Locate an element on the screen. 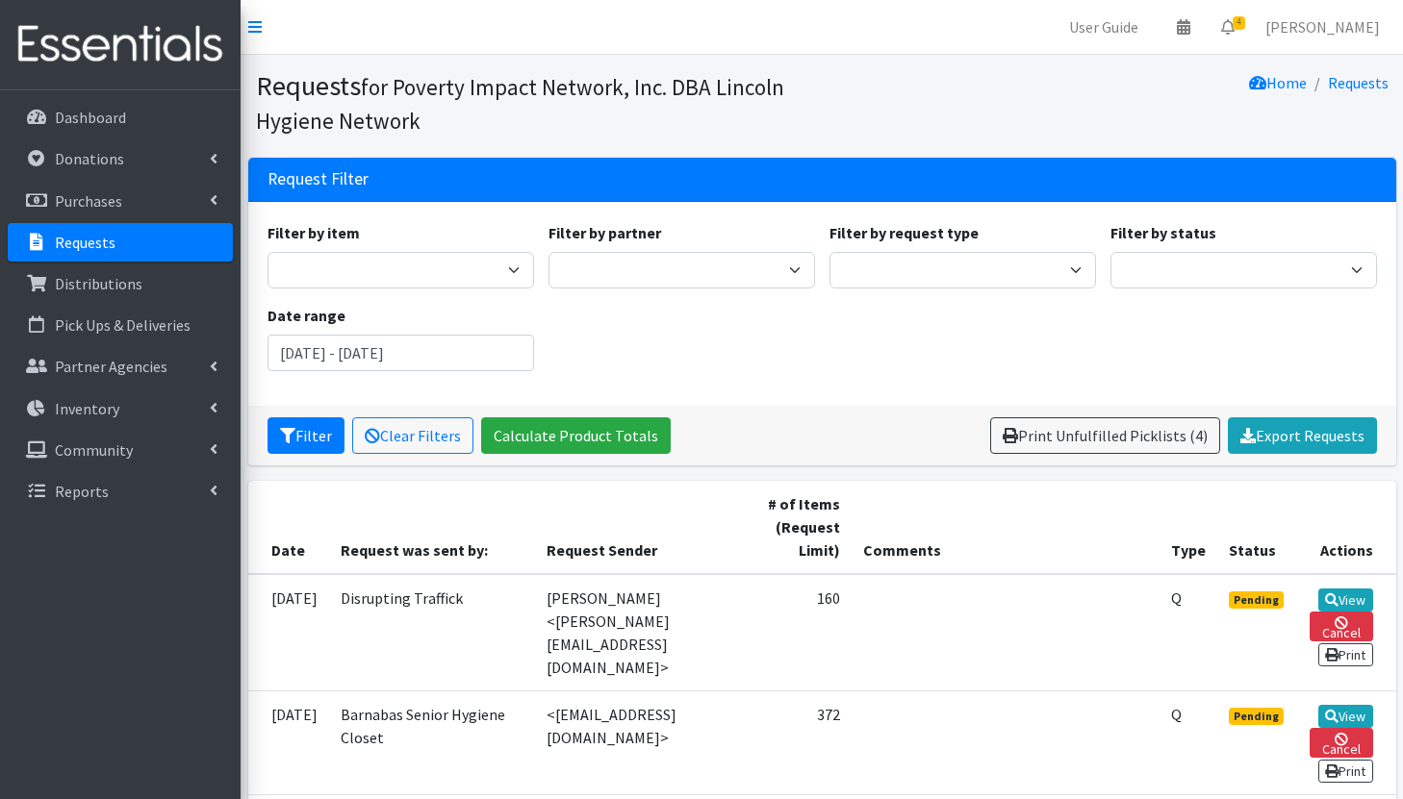  p: Community is located at coordinates (93, 450).